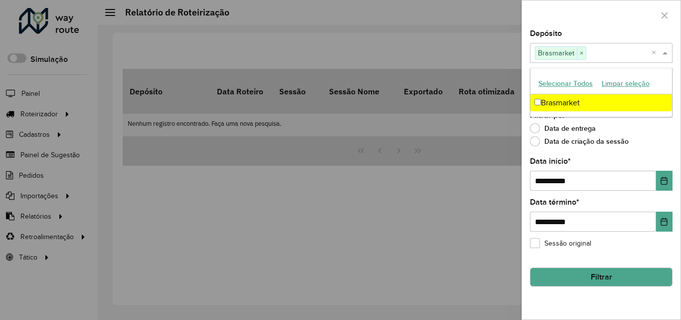 Image resolution: width=681 pixels, height=320 pixels. Describe the element at coordinates (554, 202) in the screenshot. I see `label: Data término` at that location.